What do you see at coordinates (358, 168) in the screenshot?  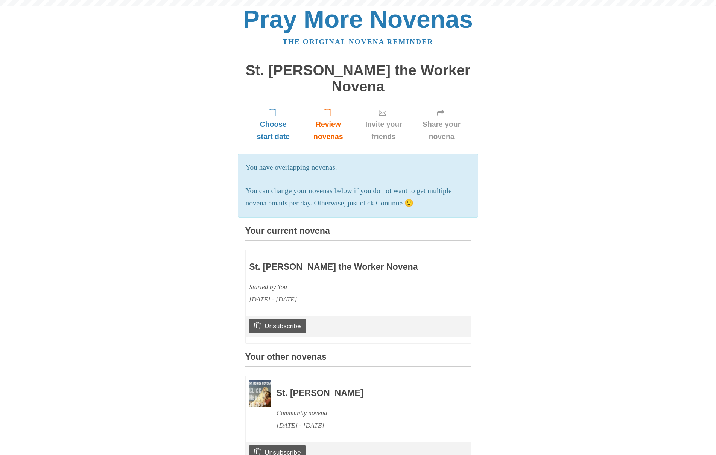 I see `p: You have overlapping novenas.` at bounding box center [358, 168].